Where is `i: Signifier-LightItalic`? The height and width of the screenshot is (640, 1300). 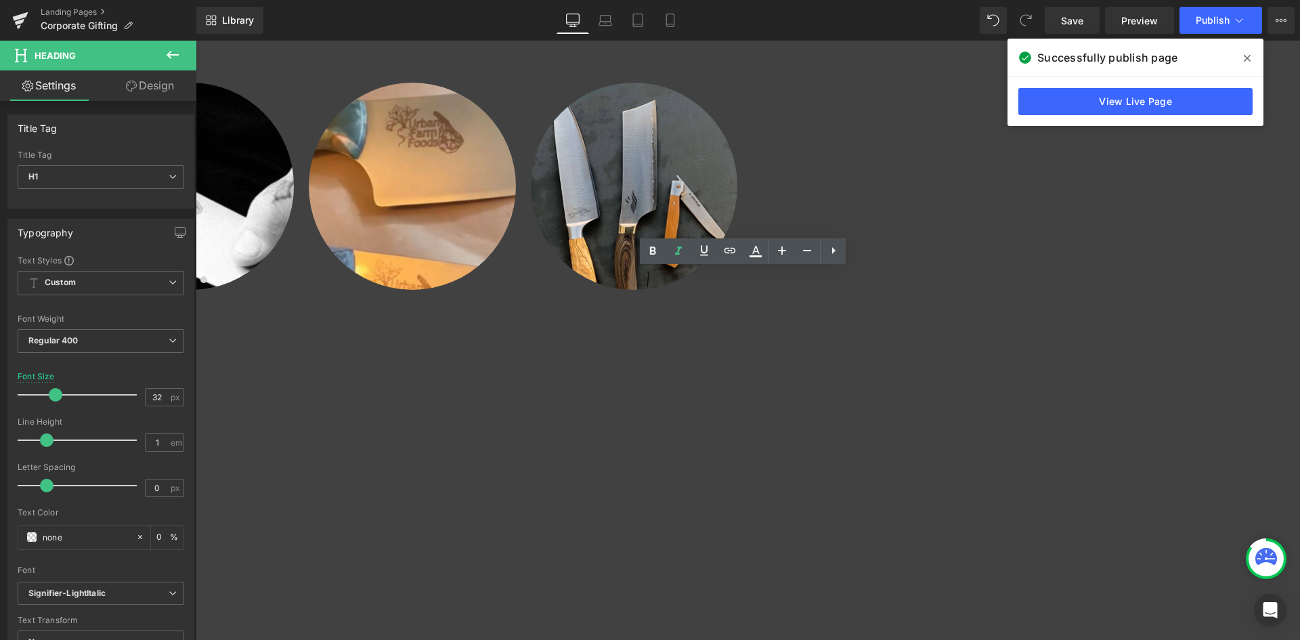 i: Signifier-LightItalic is located at coordinates (67, 593).